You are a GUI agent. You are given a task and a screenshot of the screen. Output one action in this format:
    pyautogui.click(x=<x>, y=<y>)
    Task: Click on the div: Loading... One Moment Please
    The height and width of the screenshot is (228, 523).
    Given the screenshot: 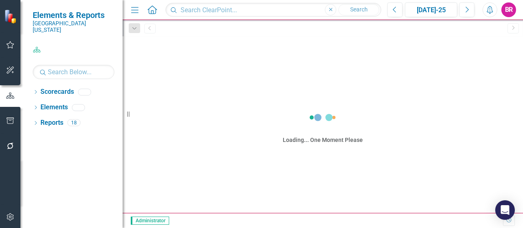 What is the action you would take?
    pyautogui.click(x=322, y=140)
    